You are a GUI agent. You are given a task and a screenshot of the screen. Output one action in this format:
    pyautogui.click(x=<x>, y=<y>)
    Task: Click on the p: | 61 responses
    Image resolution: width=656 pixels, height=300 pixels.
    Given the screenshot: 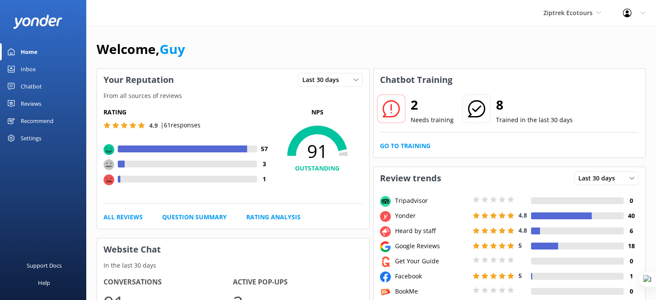 What is the action you would take?
    pyautogui.click(x=180, y=125)
    